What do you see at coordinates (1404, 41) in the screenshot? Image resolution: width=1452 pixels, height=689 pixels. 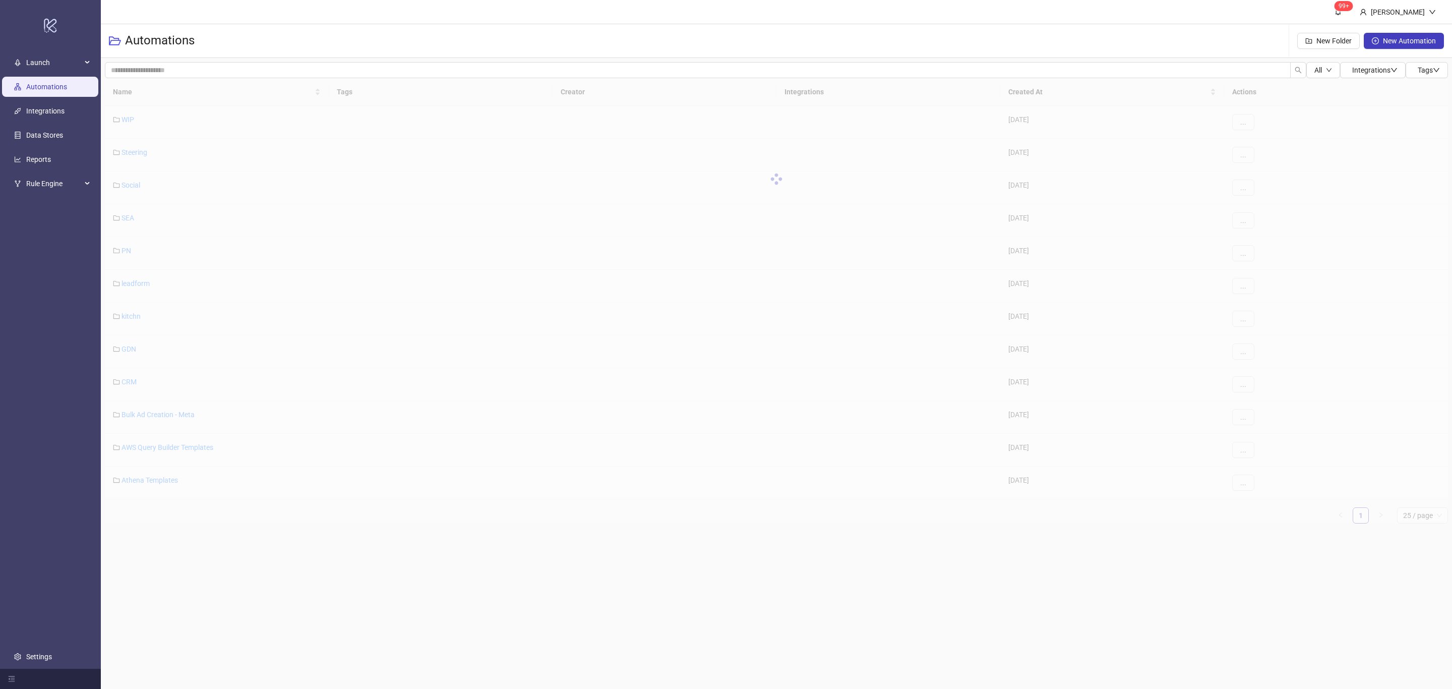 I see `button: New Automation` at bounding box center [1404, 41].